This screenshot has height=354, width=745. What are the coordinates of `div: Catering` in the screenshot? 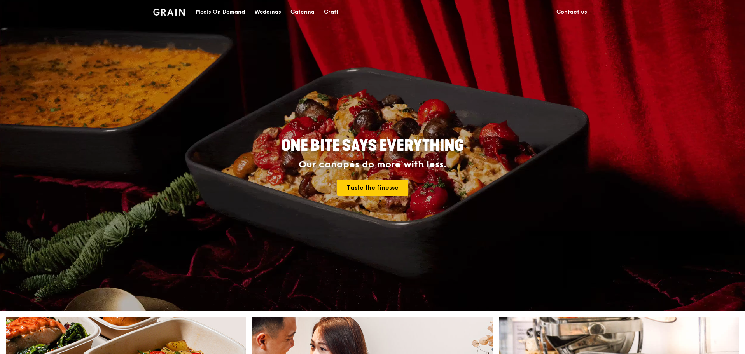 It's located at (303, 12).